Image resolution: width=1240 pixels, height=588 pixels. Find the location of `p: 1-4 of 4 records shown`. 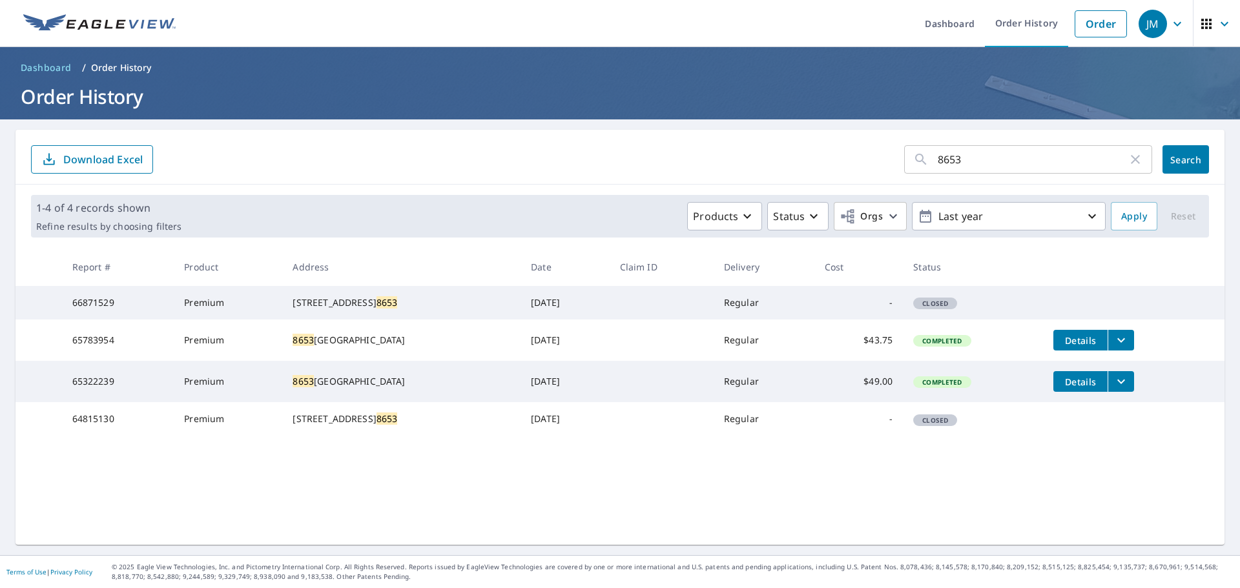

p: 1-4 of 4 records shown is located at coordinates (108, 208).